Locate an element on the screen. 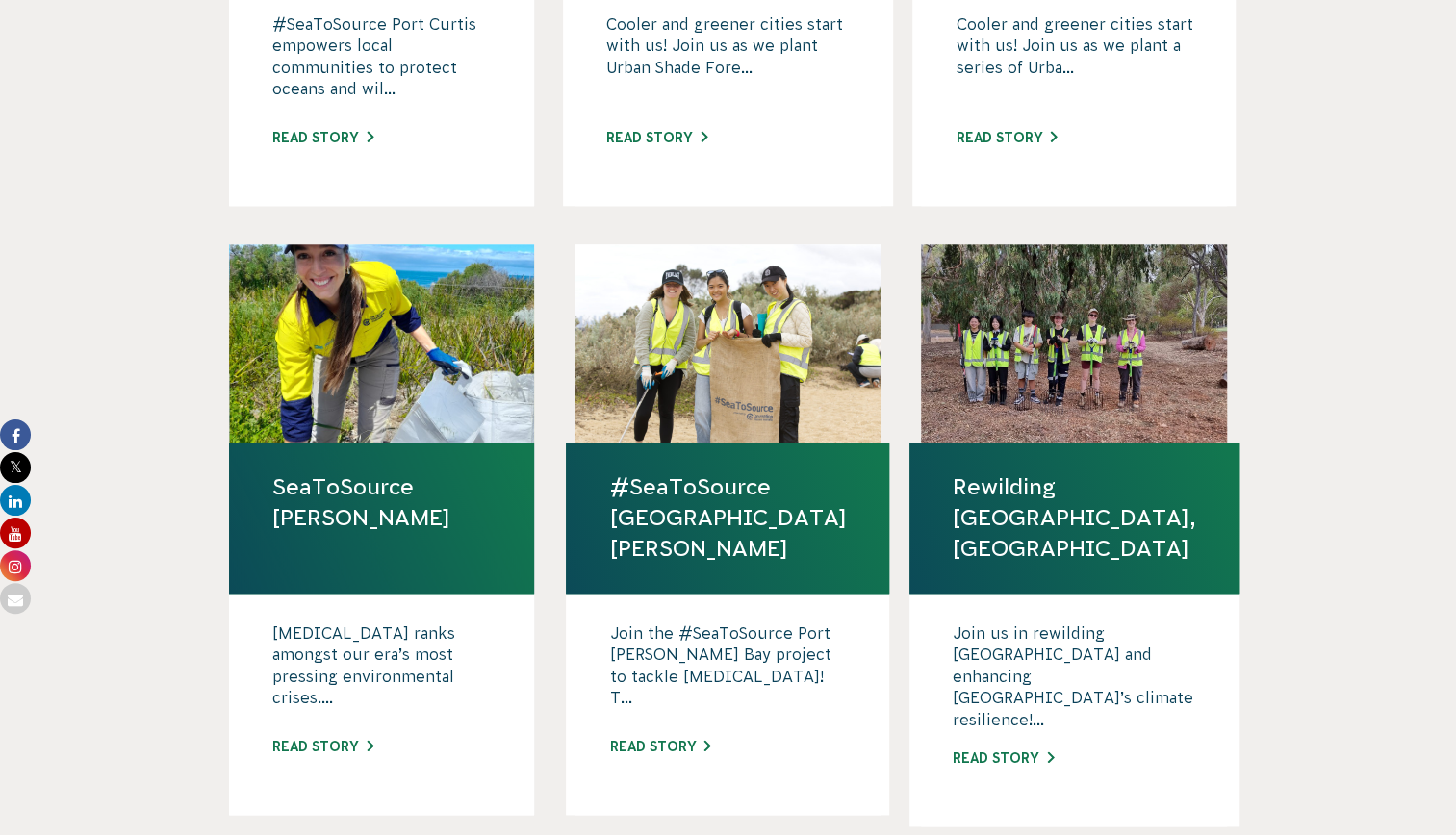  p: Cooler and greener cities start with us! Join us as we plant a series of Urba... is located at coordinates (1074, 61).